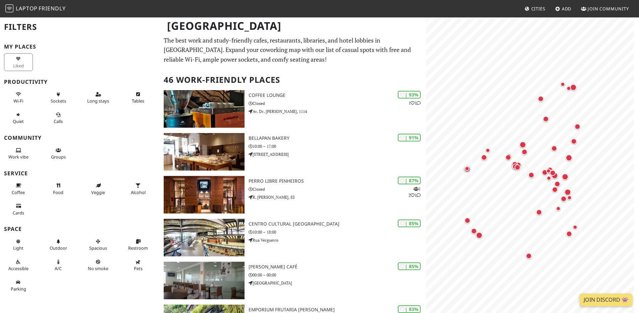 The width and height of the screenshot is (639, 313). Describe the element at coordinates (605, 9) in the screenshot. I see `a: Join Community` at that location.